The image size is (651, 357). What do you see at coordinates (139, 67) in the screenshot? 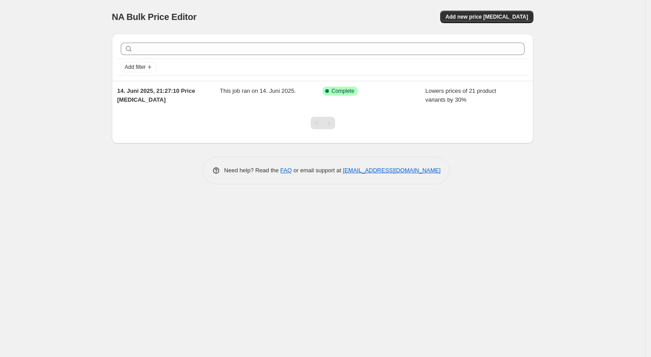
I see `button: Add filter` at bounding box center [139, 67].